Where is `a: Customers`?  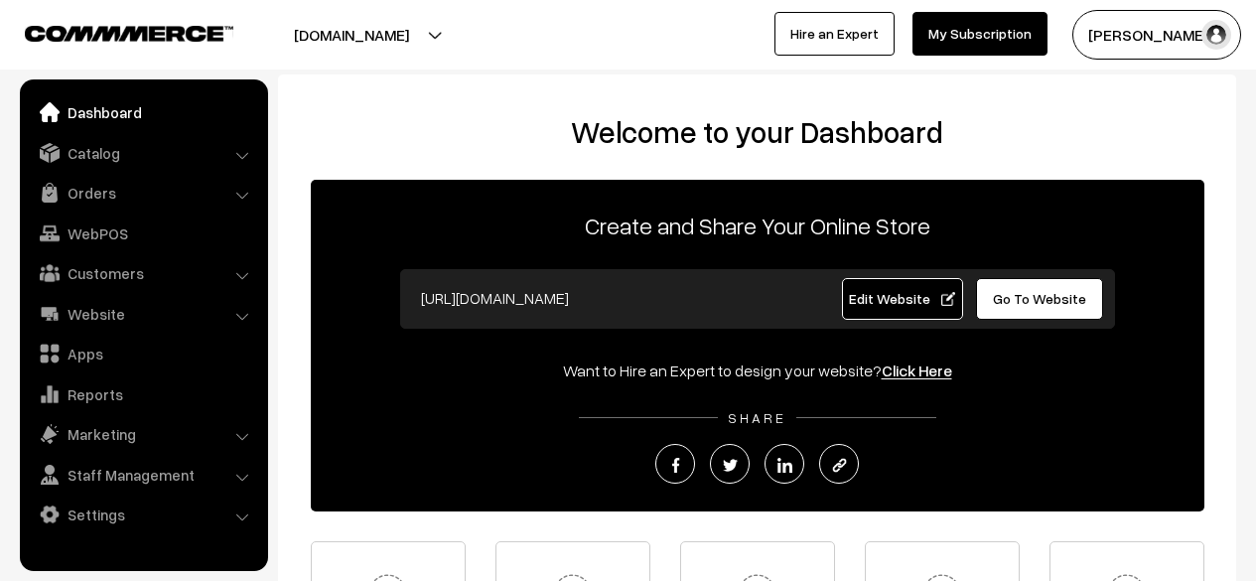 a: Customers is located at coordinates (143, 273).